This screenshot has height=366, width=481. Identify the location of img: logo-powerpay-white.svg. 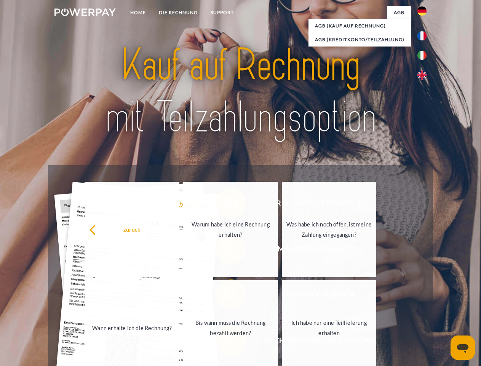
(85, 12).